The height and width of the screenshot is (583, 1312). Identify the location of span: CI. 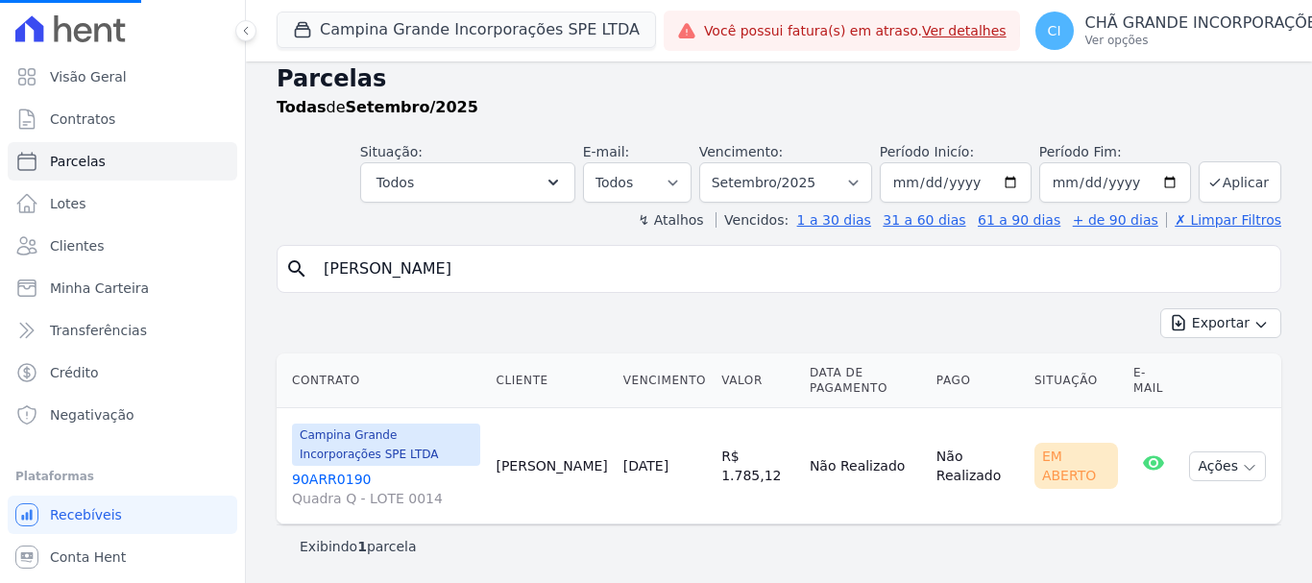
(1054, 31).